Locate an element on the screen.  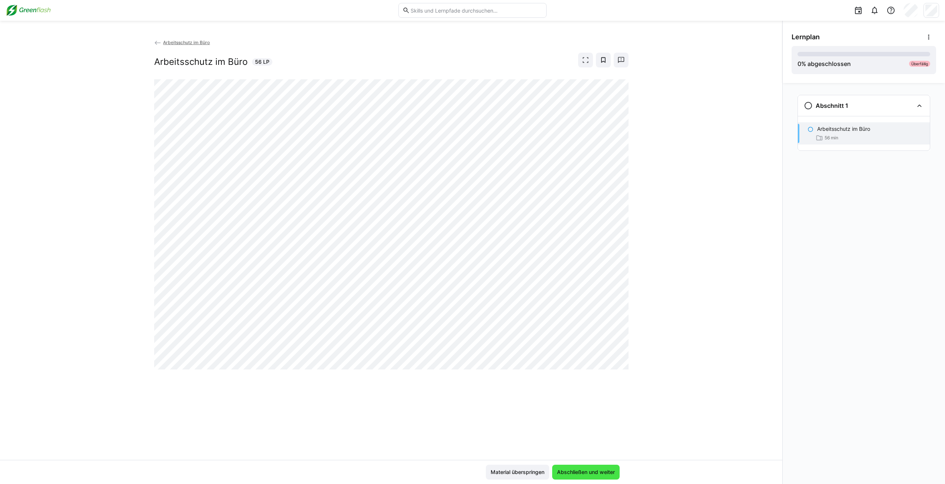
span: 56 LP is located at coordinates (262, 62).